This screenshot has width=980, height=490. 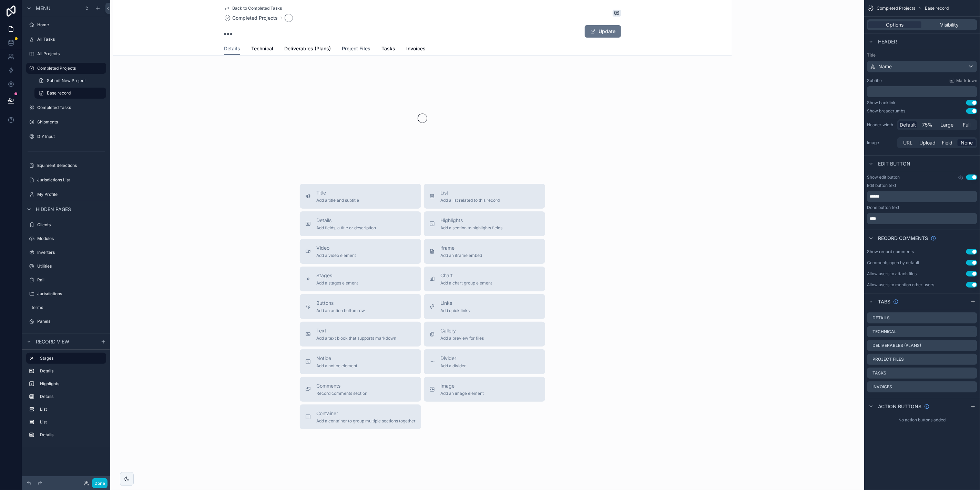 I want to click on span: Add a list related to this record, so click(x=470, y=200).